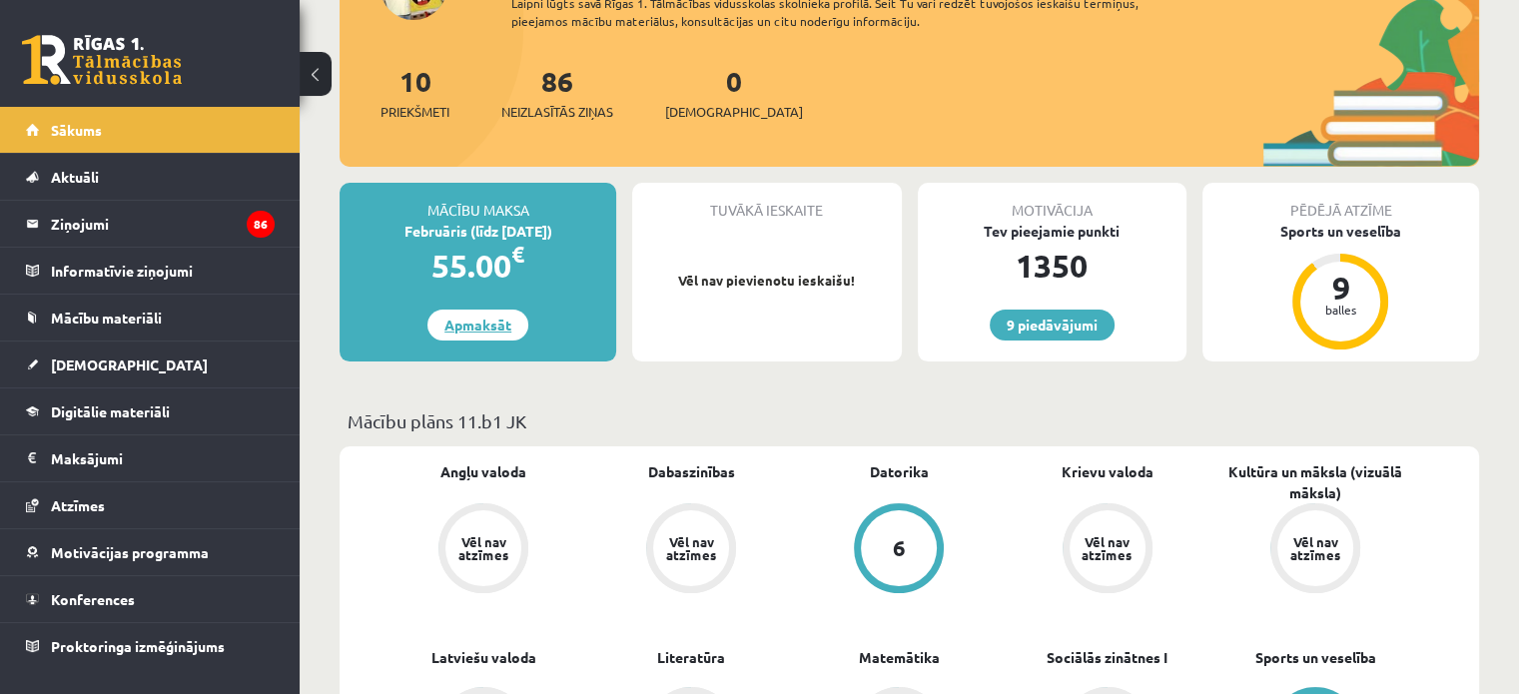  What do you see at coordinates (414, 112) in the screenshot?
I see `span: Priekšmeti` at bounding box center [414, 112].